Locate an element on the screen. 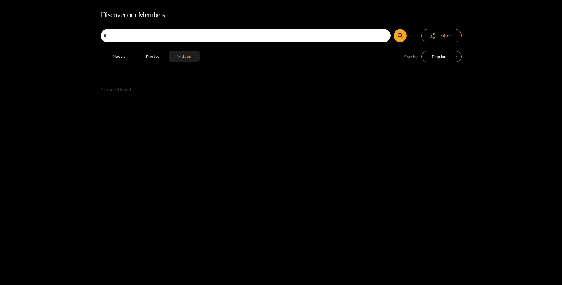 The height and width of the screenshot is (285, 562). span: Sort by: is located at coordinates (411, 57).